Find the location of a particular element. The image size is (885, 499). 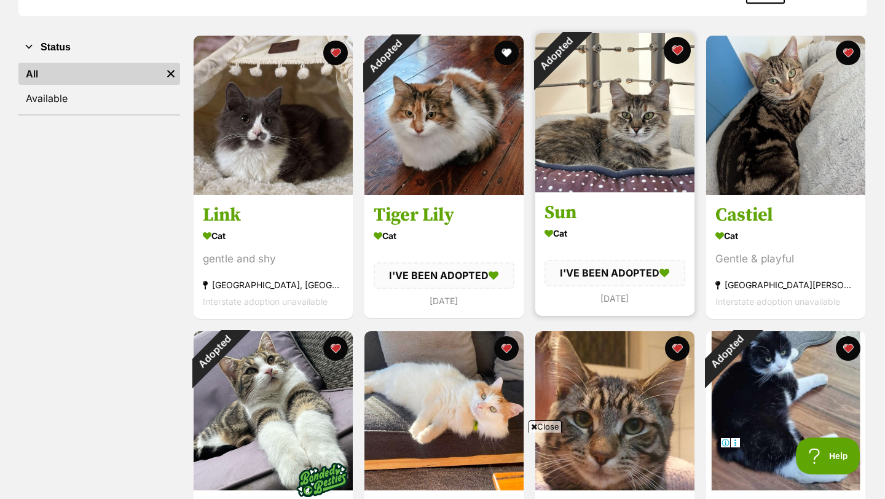

h3: Sun is located at coordinates (614, 213).